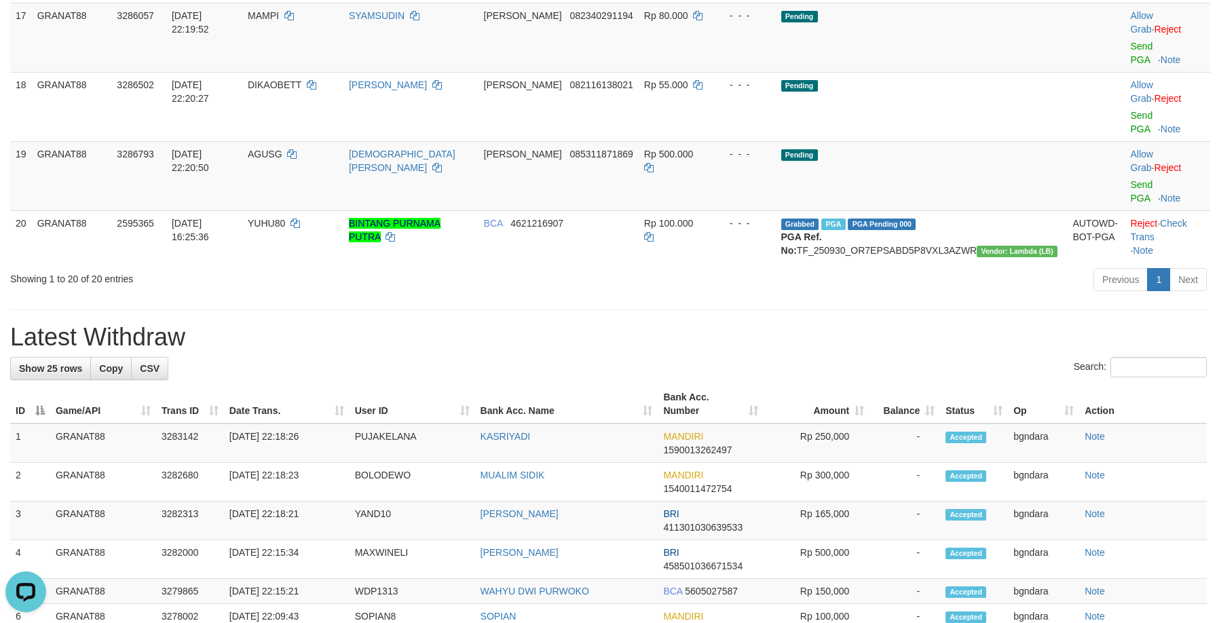 This screenshot has width=1217, height=623. What do you see at coordinates (800, 224) in the screenshot?
I see `span: Grabbed` at bounding box center [800, 224].